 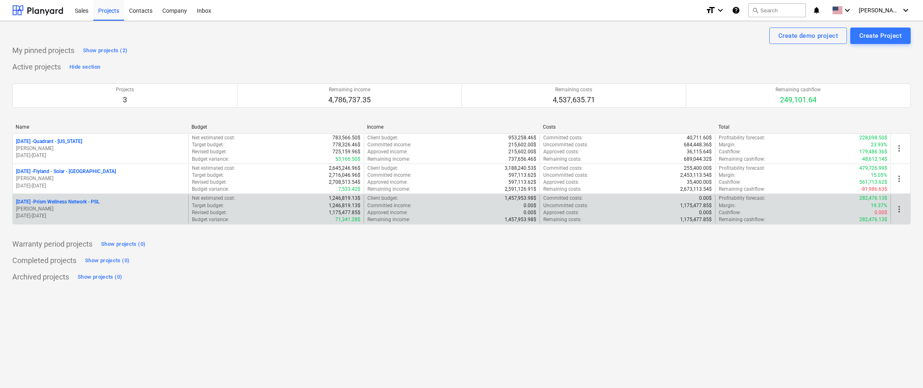 What do you see at coordinates (52, 244) in the screenshot?
I see `p: Warranty period projects` at bounding box center [52, 244].